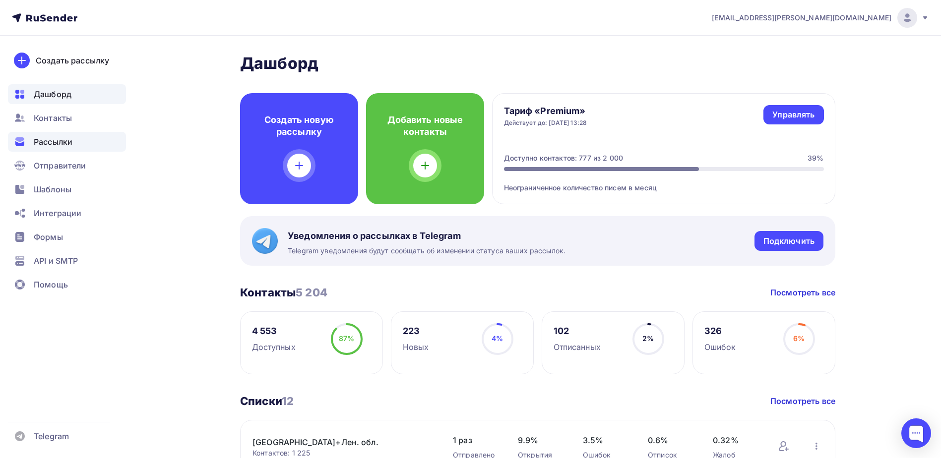 This screenshot has height=458, width=941. Describe the element at coordinates (311, 293) in the screenshot. I see `span: 5 204` at that location.